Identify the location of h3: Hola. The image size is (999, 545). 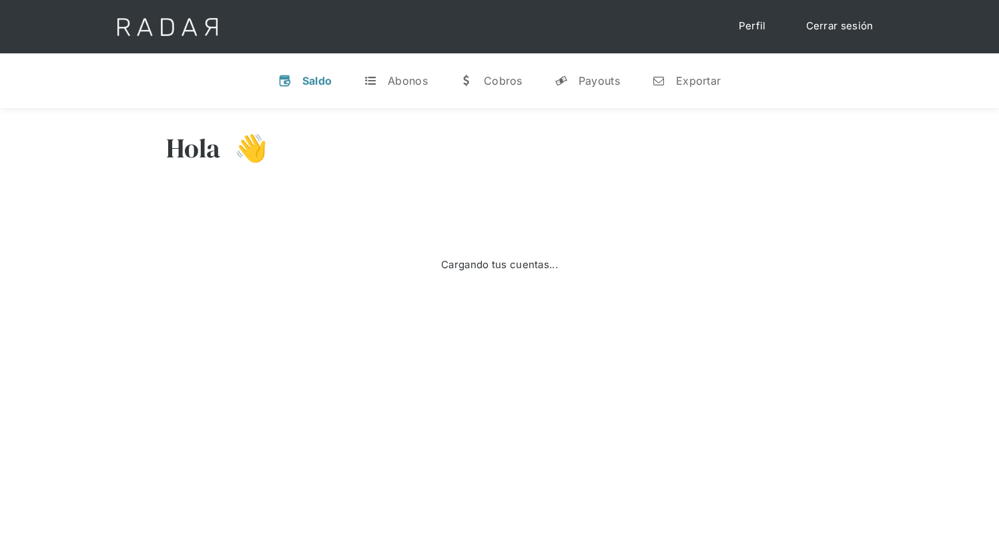
(194, 148).